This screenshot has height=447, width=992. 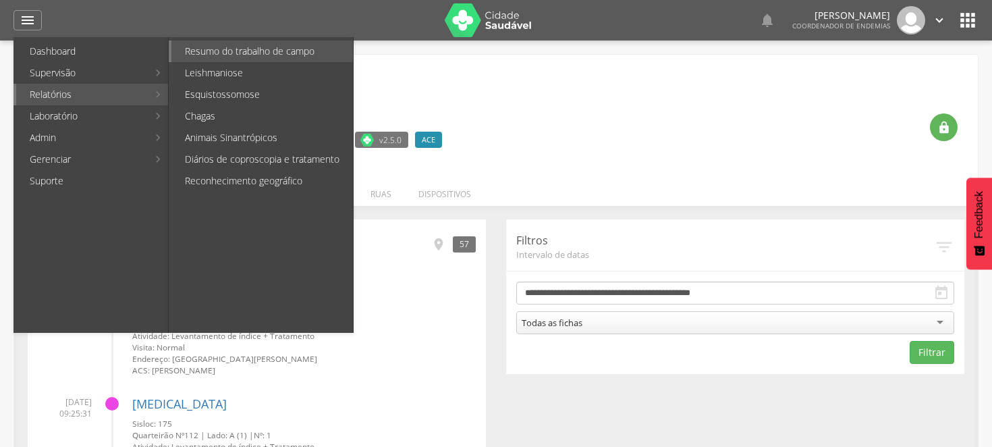 What do you see at coordinates (262, 116) in the screenshot?
I see `a: Chagas` at bounding box center [262, 116].